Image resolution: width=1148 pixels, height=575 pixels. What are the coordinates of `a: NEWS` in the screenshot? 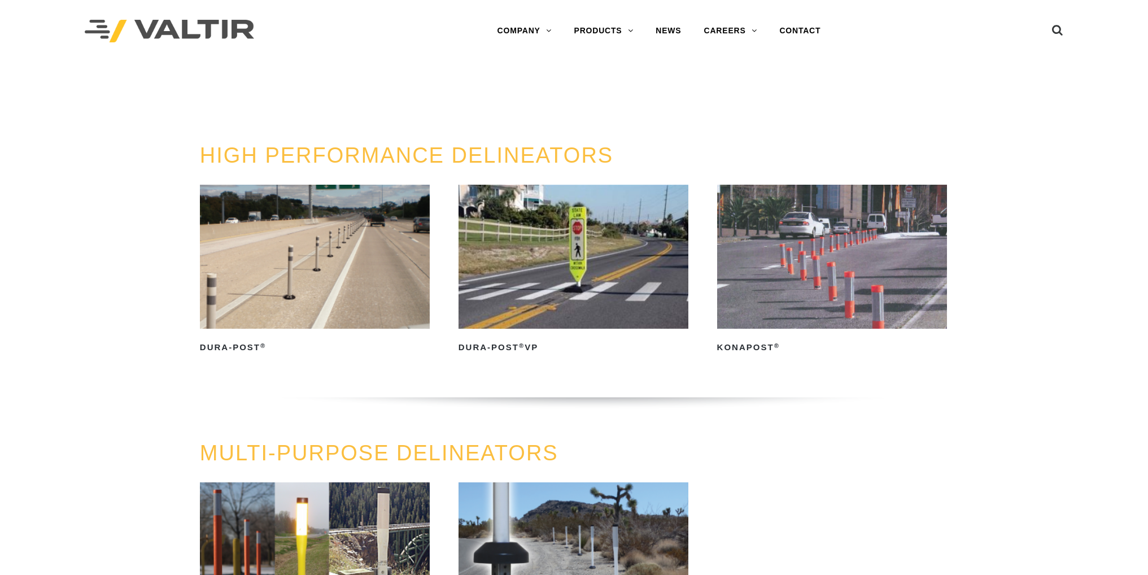 It's located at (668, 31).